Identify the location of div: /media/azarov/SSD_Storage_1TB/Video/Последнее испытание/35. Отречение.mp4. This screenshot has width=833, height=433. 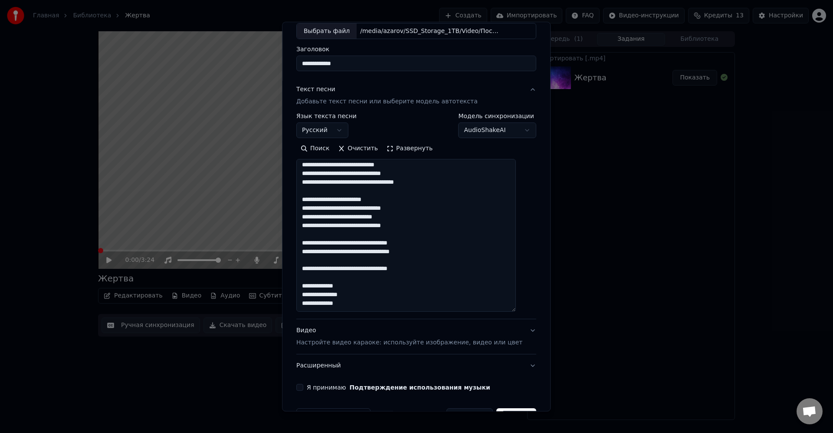
(431, 31).